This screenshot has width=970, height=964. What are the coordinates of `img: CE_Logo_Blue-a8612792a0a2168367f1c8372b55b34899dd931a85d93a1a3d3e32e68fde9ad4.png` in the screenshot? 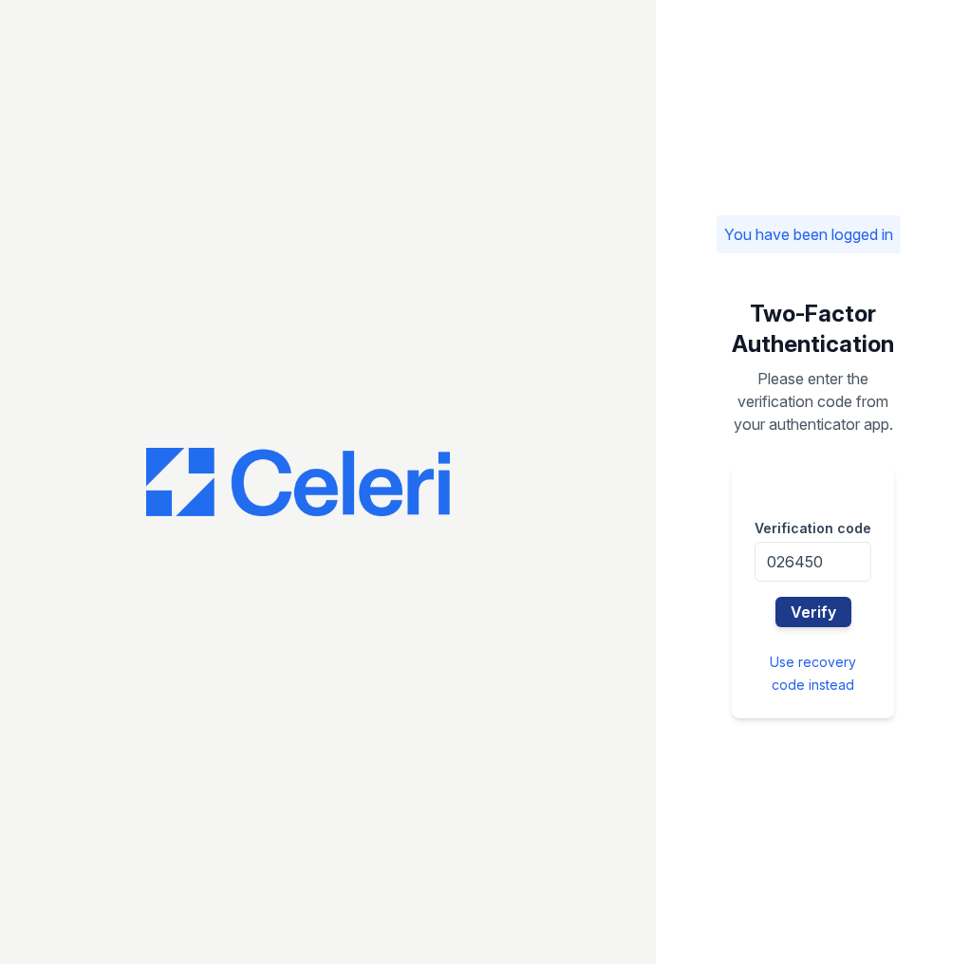 It's located at (298, 482).